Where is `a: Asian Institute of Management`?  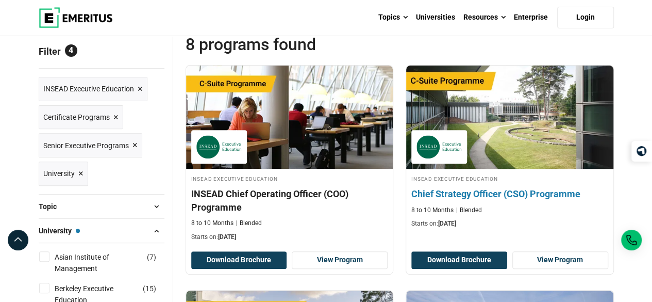 a: Asian Institute of Management is located at coordinates (109, 262).